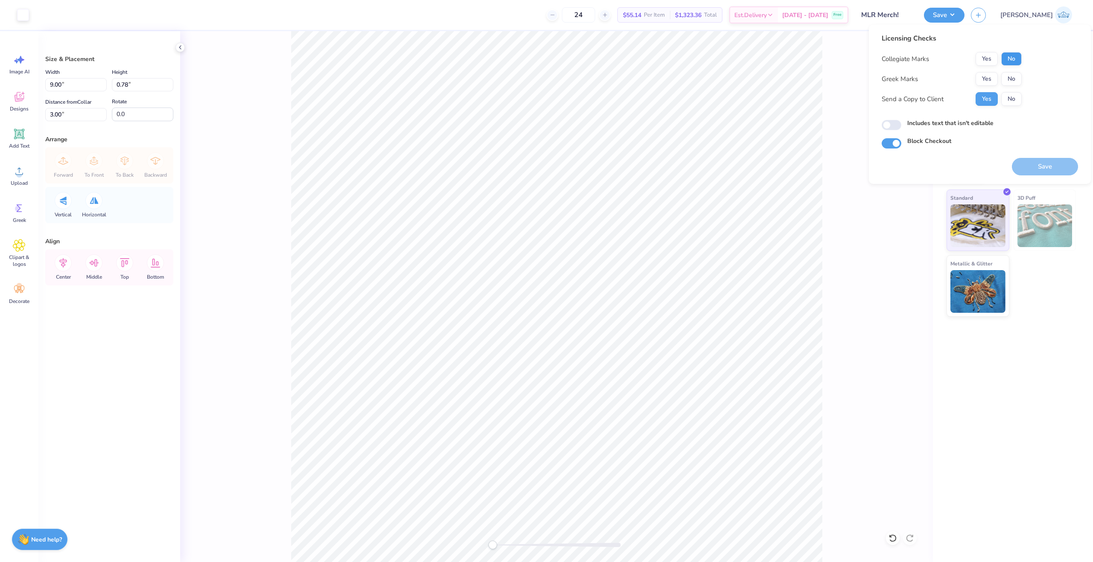 This screenshot has height=562, width=1093. What do you see at coordinates (886, 15) in the screenshot?
I see `input: Untitled Design` at bounding box center [886, 15].